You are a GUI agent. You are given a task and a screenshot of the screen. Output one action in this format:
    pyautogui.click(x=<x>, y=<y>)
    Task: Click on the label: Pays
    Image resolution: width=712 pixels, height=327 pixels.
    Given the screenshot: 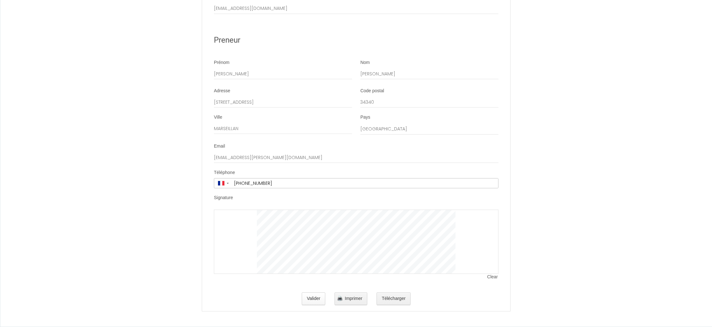 What is the action you would take?
    pyautogui.click(x=365, y=118)
    